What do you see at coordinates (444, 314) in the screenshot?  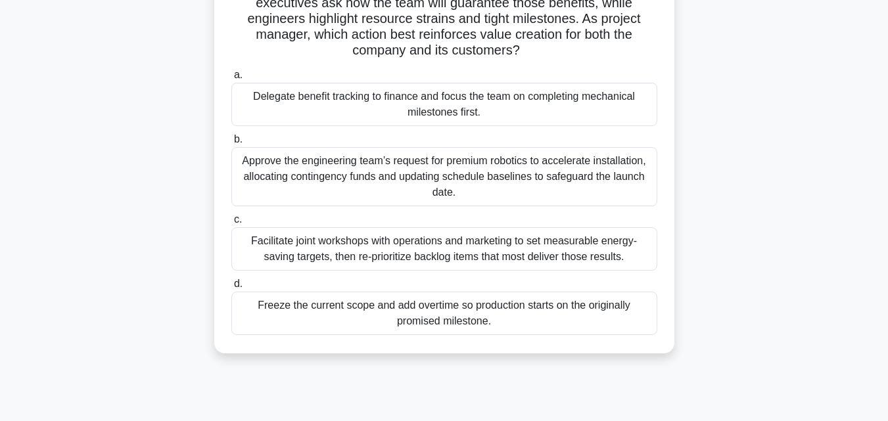 I see `div: Freeze the current scope and add overtime so production starts on the originally promised milestone.` at bounding box center [444, 314].